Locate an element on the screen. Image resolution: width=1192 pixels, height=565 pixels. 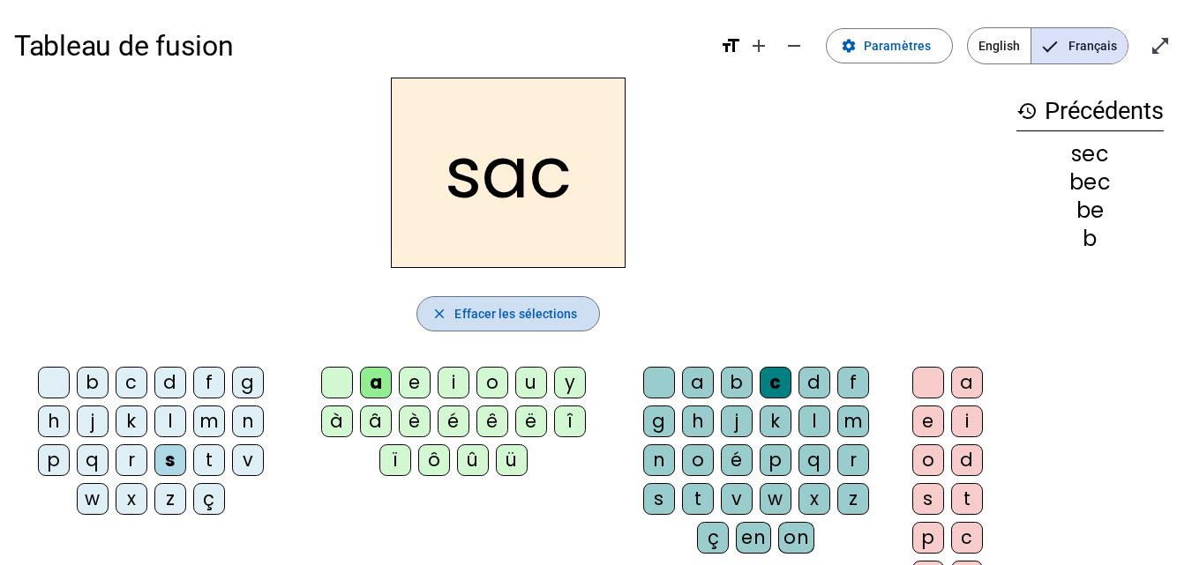
div: sec is located at coordinates (1089, 154).